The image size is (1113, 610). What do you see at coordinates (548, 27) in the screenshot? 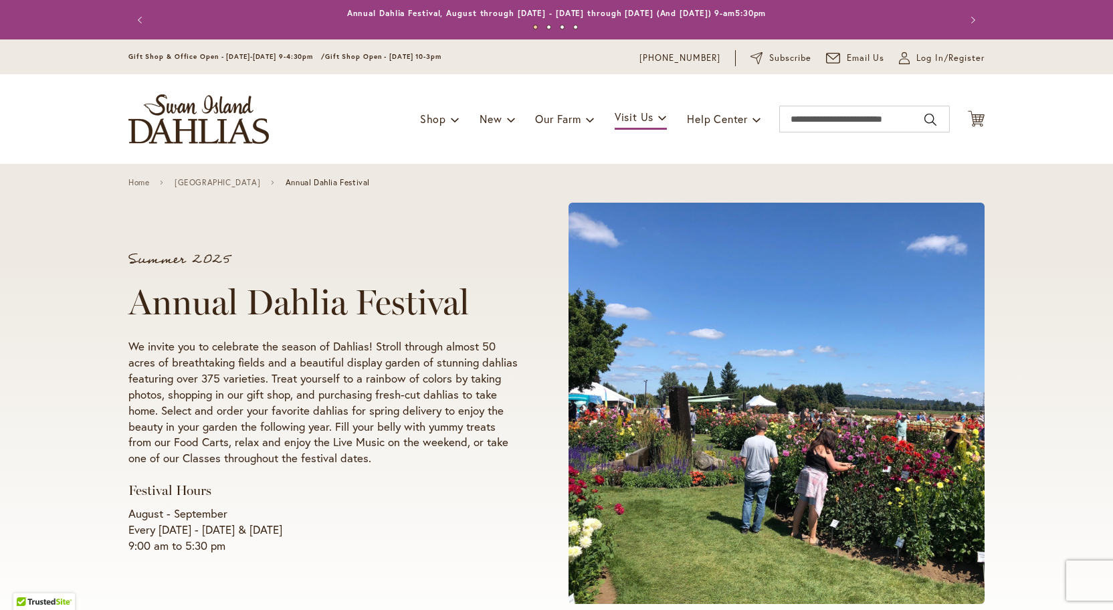
I see `button: 2 of 4` at bounding box center [548, 27].